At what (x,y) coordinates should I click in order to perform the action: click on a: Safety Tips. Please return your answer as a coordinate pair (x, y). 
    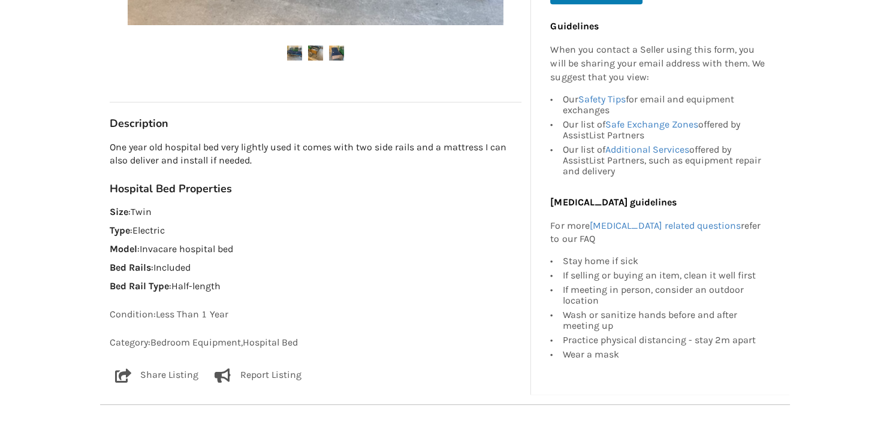
    Looking at the image, I should click on (601, 99).